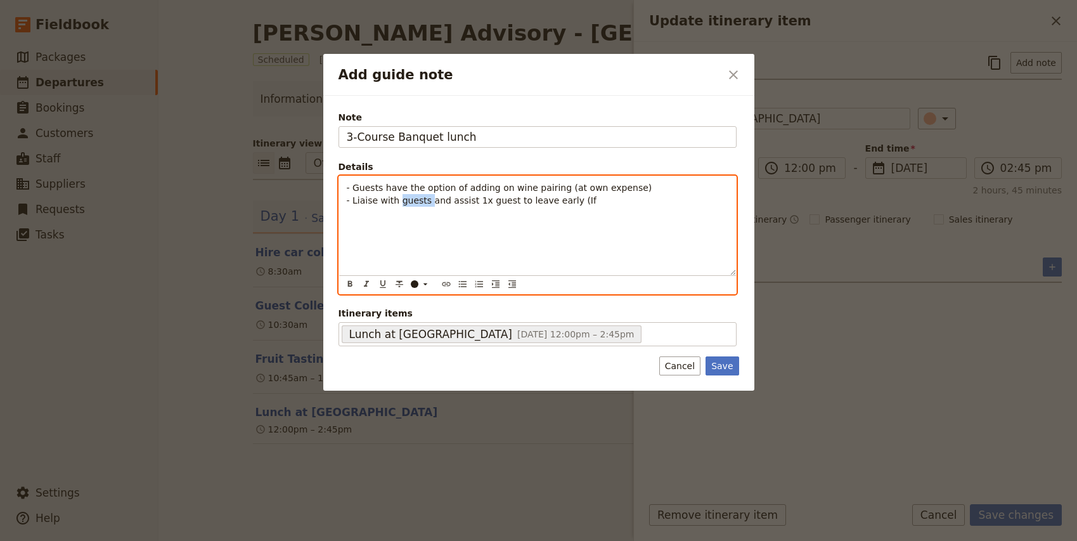  What do you see at coordinates (366, 284) in the screenshot?
I see `button: Format italic` at bounding box center [366, 284].